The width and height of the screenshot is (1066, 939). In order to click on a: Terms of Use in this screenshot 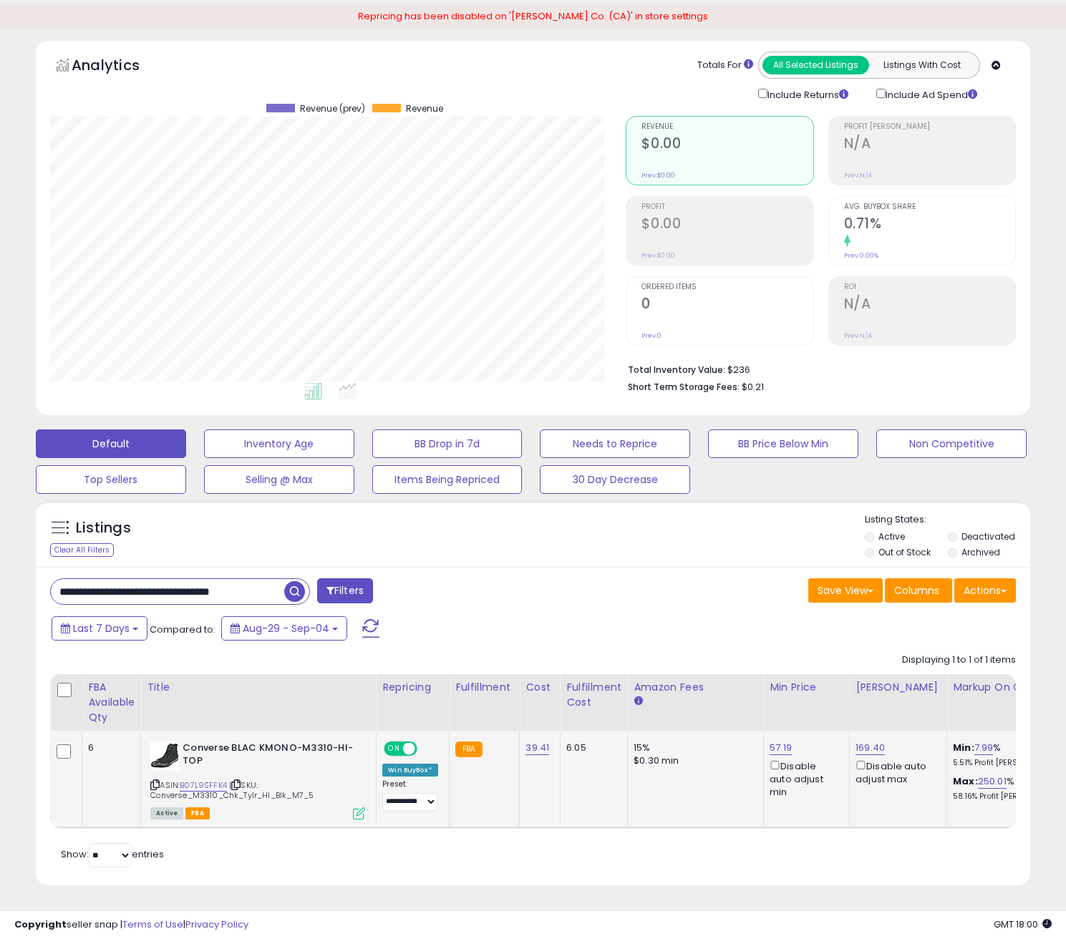, I will do `click(153, 924)`.